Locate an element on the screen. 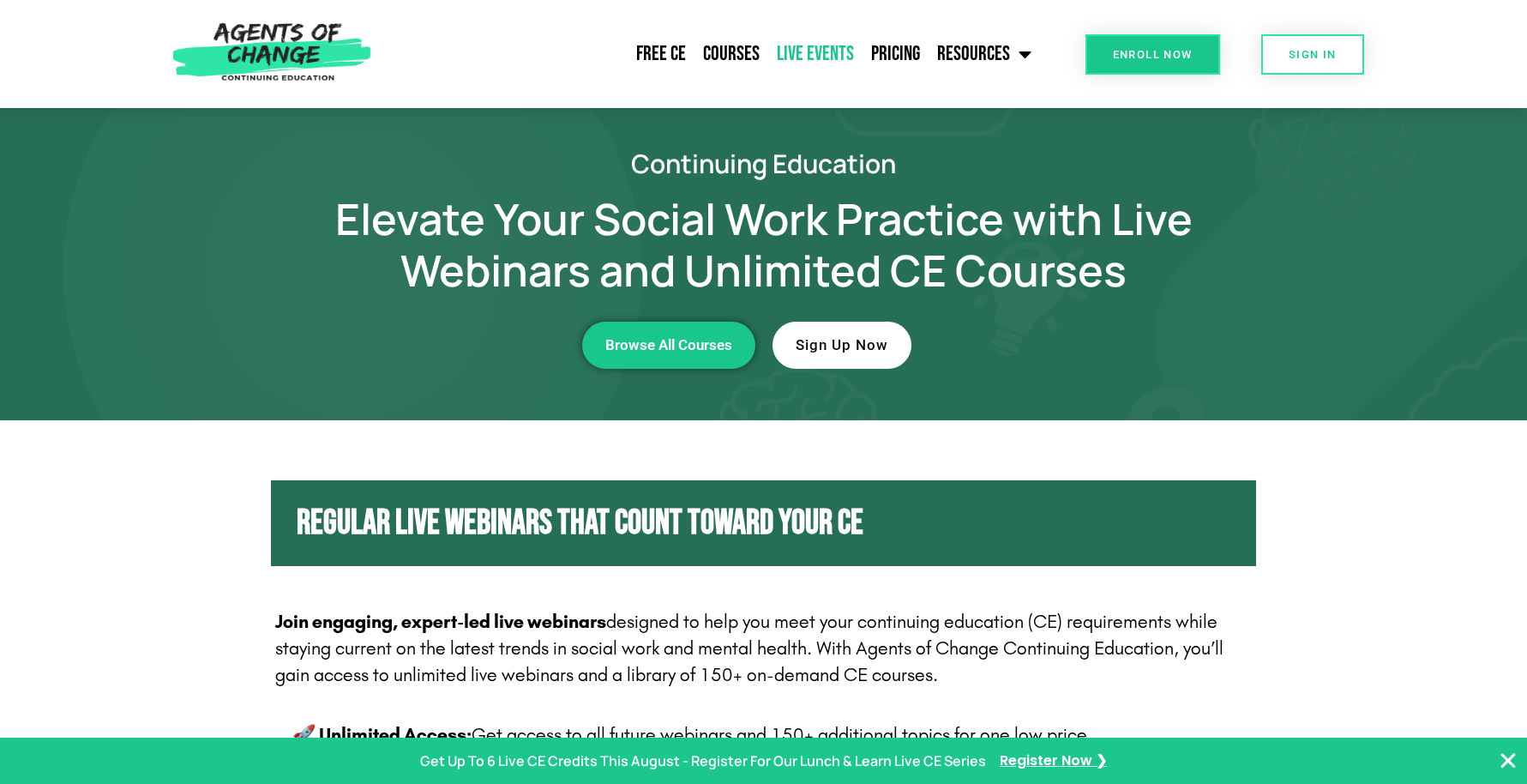 The width and height of the screenshot is (1527, 784). a: Register Now ❯ is located at coordinates (1053, 760).